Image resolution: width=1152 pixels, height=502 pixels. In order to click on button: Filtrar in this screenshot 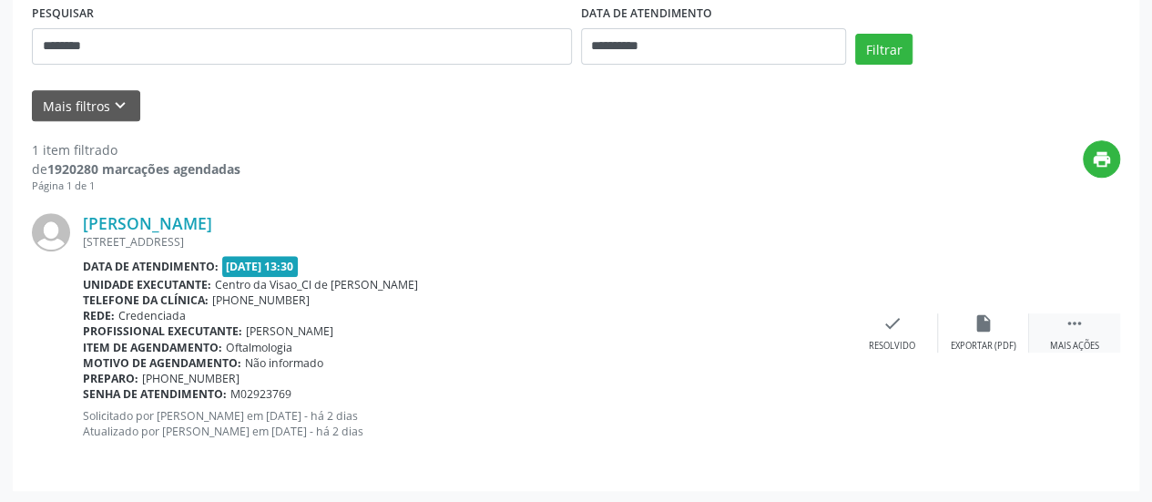, I will do `click(884, 49)`.